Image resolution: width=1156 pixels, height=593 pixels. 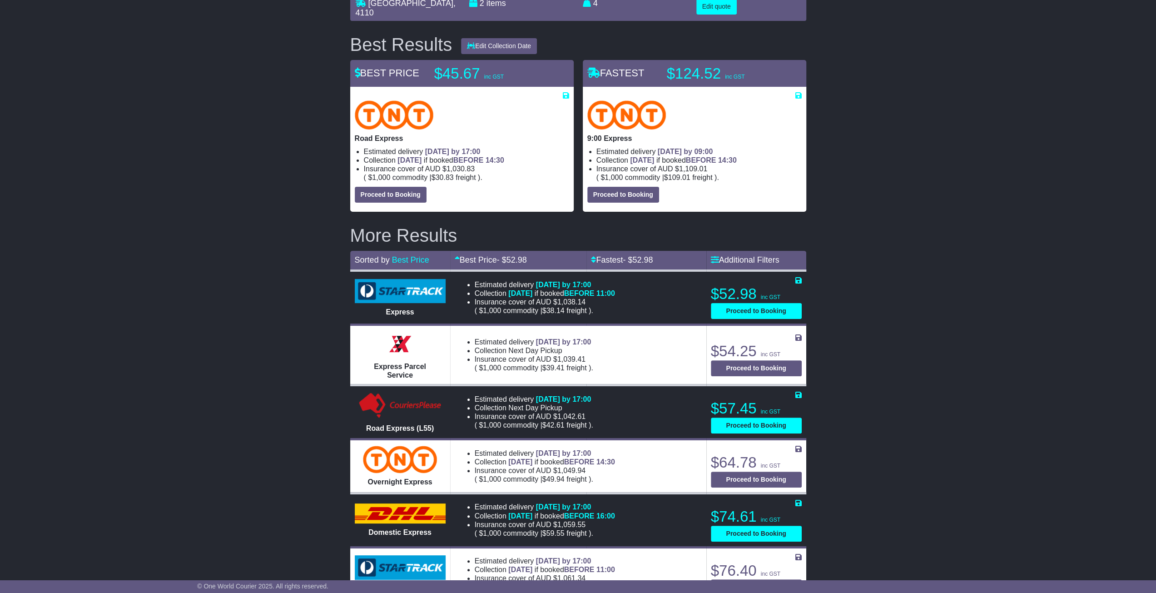 What do you see at coordinates (462, 138) in the screenshot?
I see `p: Road Express` at bounding box center [462, 138].